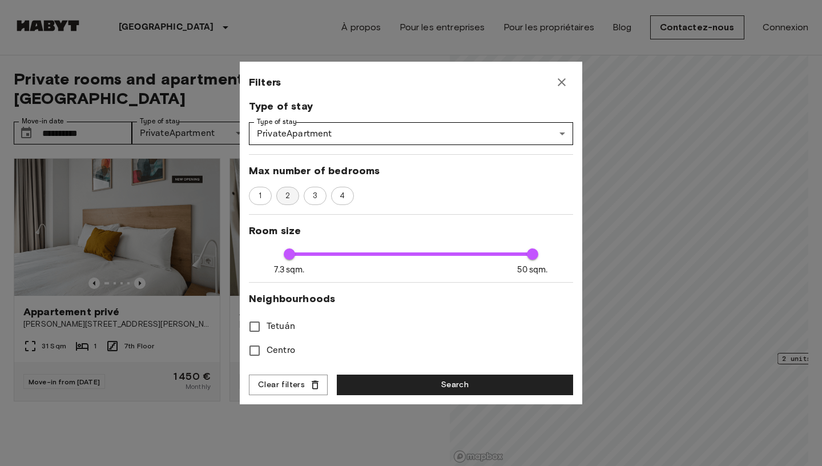  What do you see at coordinates (288, 196) in the screenshot?
I see `div: 2` at bounding box center [288, 196].